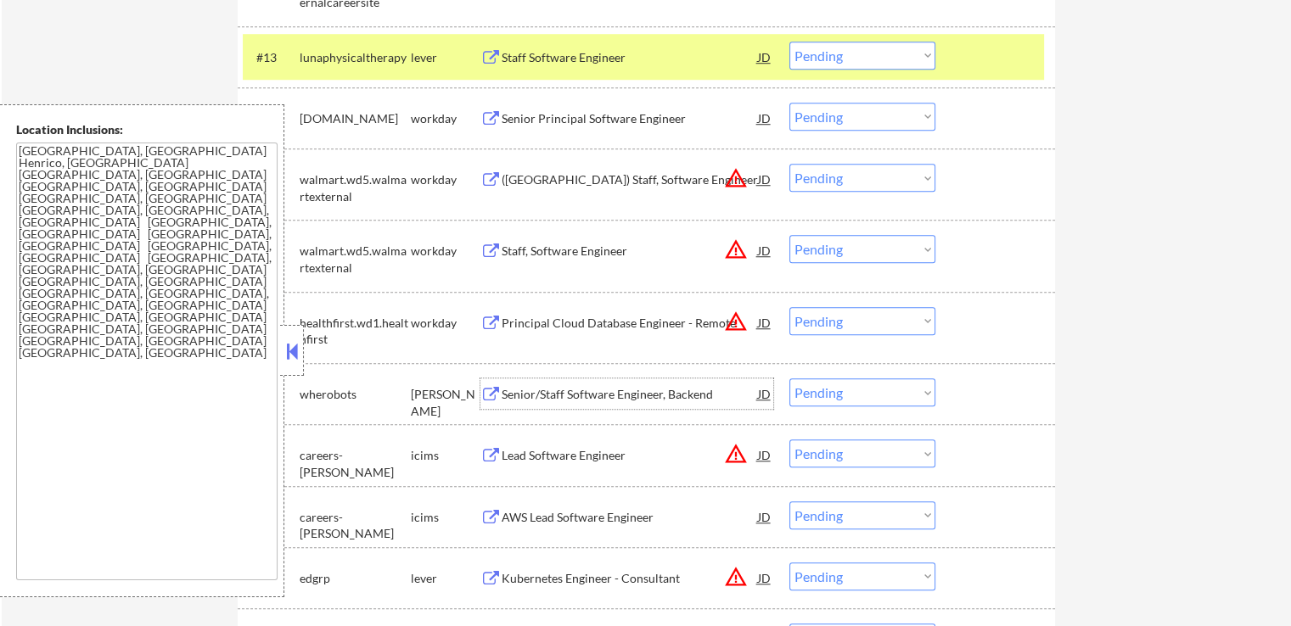  Describe the element at coordinates (630, 518) in the screenshot. I see `div: AWS Lead Software Engineer` at that location.